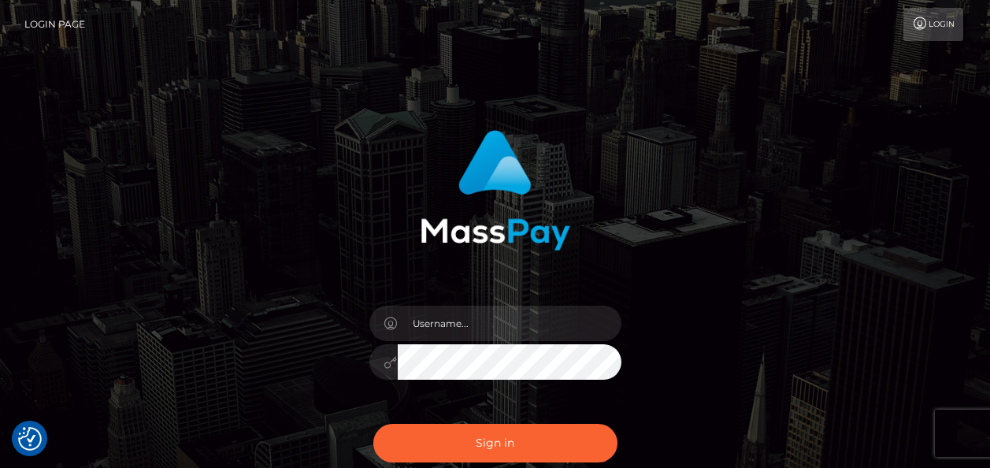 The height and width of the screenshot is (468, 990). What do you see at coordinates (933, 24) in the screenshot?
I see `a: Login` at bounding box center [933, 24].